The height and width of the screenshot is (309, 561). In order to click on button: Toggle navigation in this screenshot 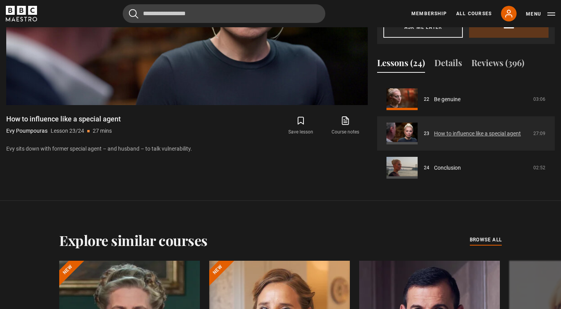, I will do `click(540, 14)`.